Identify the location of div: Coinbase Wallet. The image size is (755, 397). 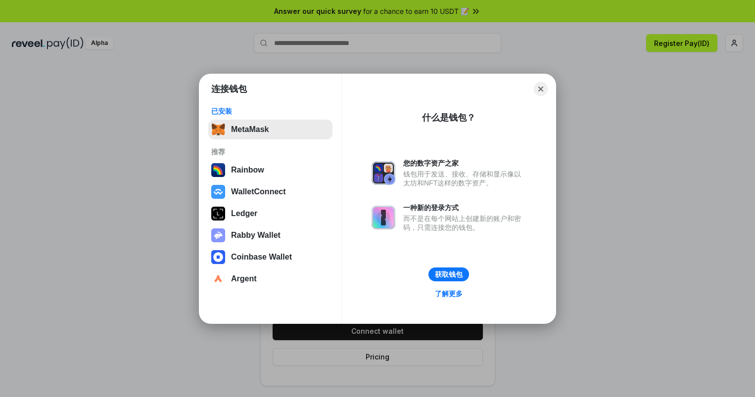
(261, 257).